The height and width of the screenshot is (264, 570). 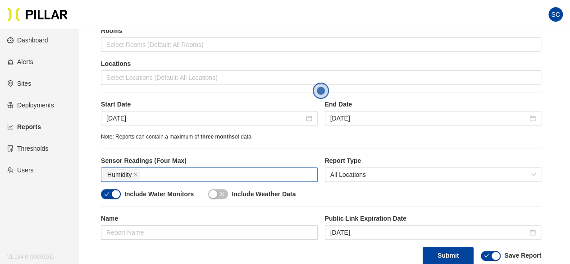 What do you see at coordinates (19, 83) in the screenshot?
I see `a: environmentSites` at bounding box center [19, 83].